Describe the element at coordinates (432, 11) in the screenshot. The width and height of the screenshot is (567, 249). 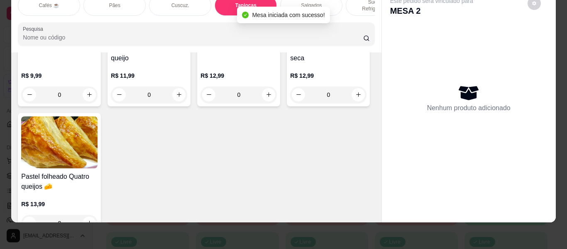
I see `p: MESA 2` at that location.